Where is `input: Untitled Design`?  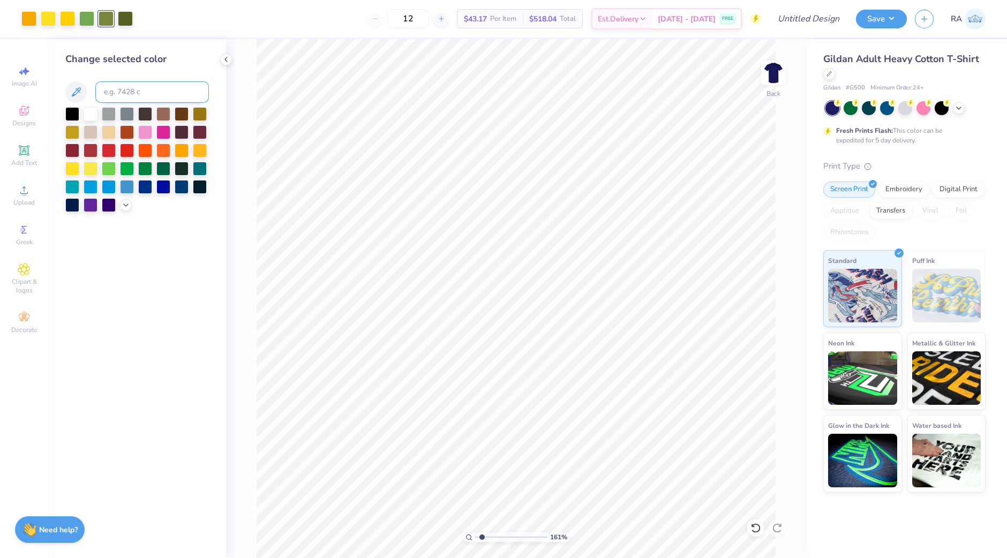 input: Untitled Design is located at coordinates (808, 19).